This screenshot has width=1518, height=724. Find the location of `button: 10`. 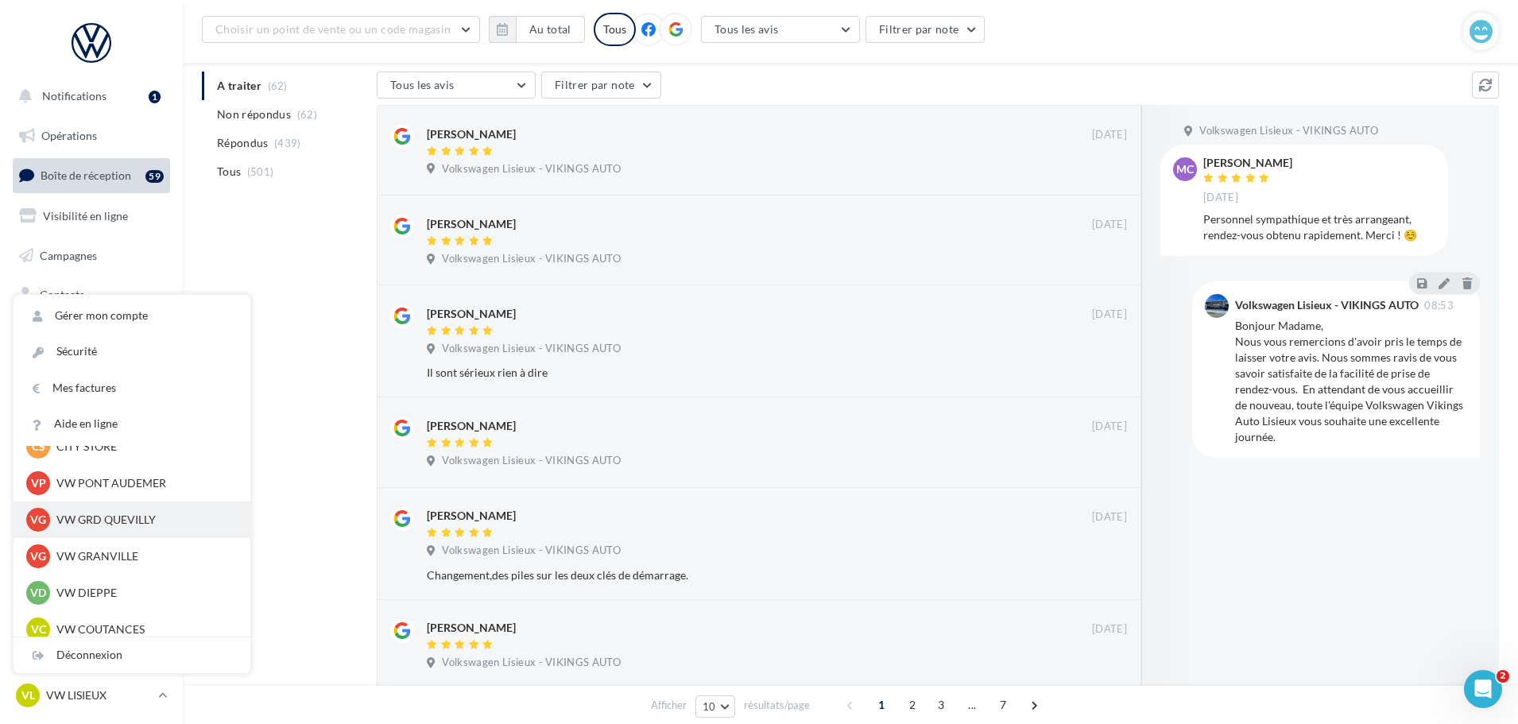

button: 10 is located at coordinates (715, 706).